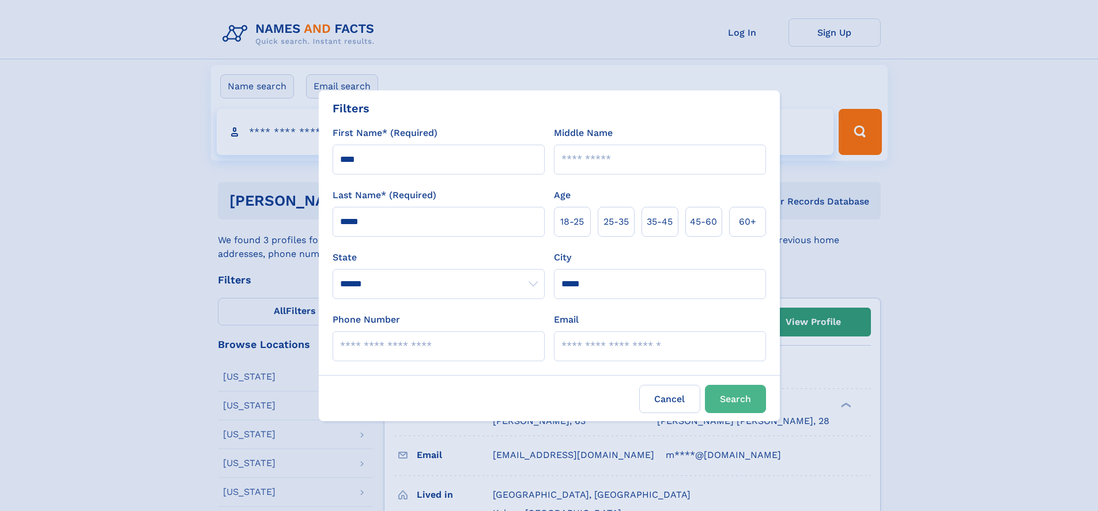 The image size is (1098, 511). Describe the element at coordinates (351, 108) in the screenshot. I see `div: Filters` at that location.